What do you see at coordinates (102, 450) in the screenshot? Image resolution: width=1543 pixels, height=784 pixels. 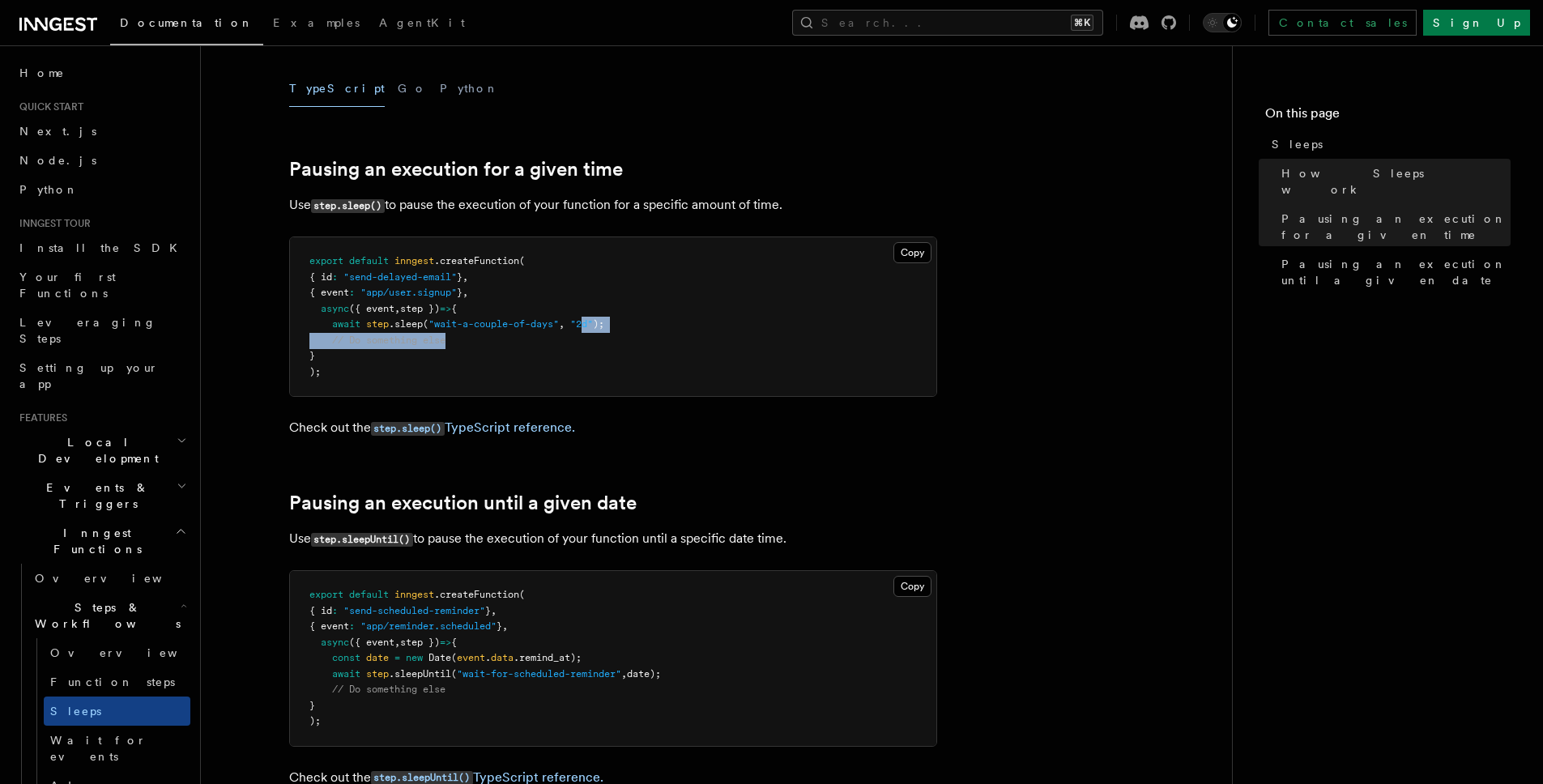 I see `button: Local Development` at bounding box center [102, 450].